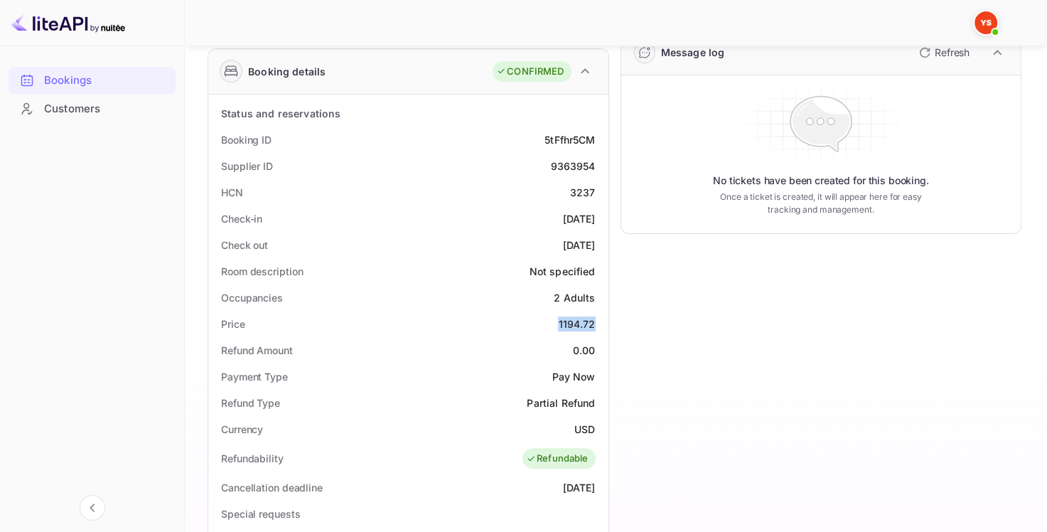 The width and height of the screenshot is (1047, 532). Describe the element at coordinates (242, 429) in the screenshot. I see `div: Currency` at that location.